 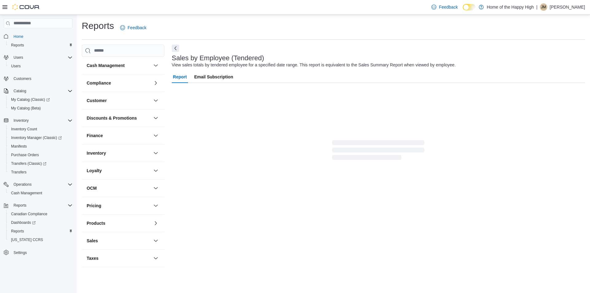 What do you see at coordinates (42, 78) in the screenshot?
I see `span: Customers` at bounding box center [42, 78].